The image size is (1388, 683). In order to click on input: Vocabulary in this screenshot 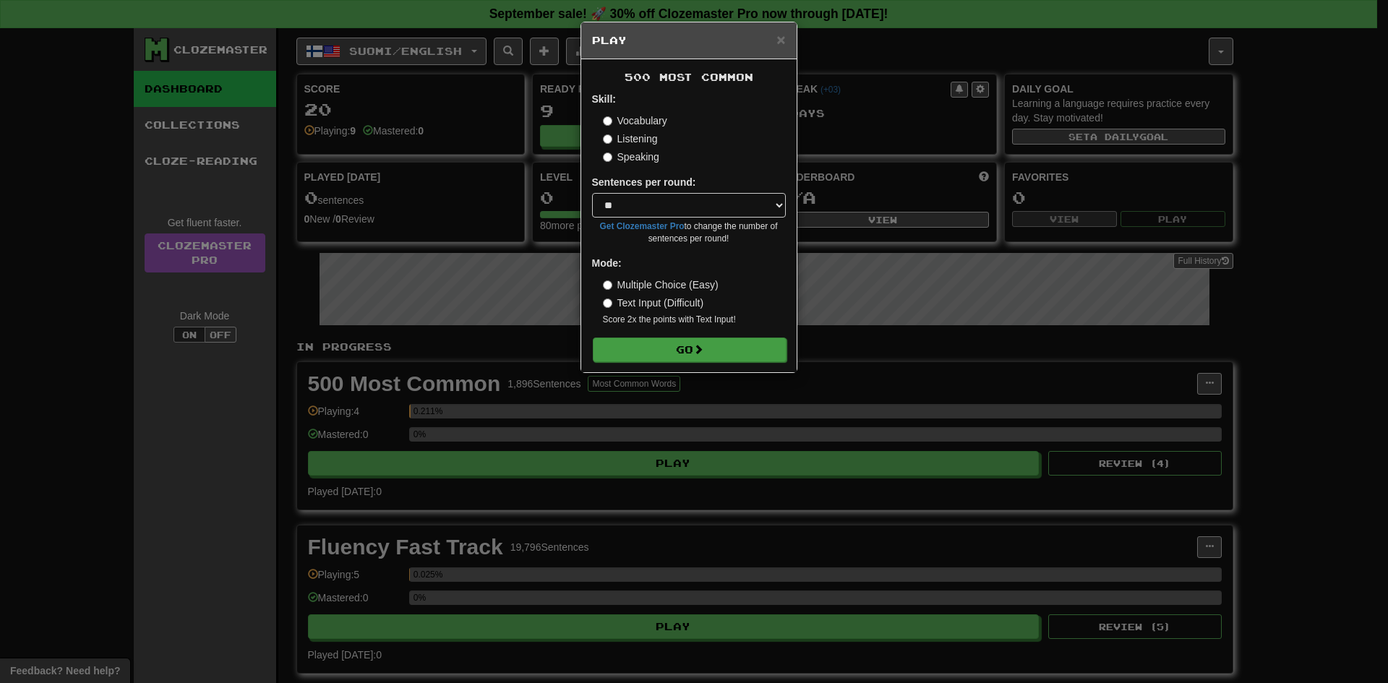, I will do `click(607, 121)`.